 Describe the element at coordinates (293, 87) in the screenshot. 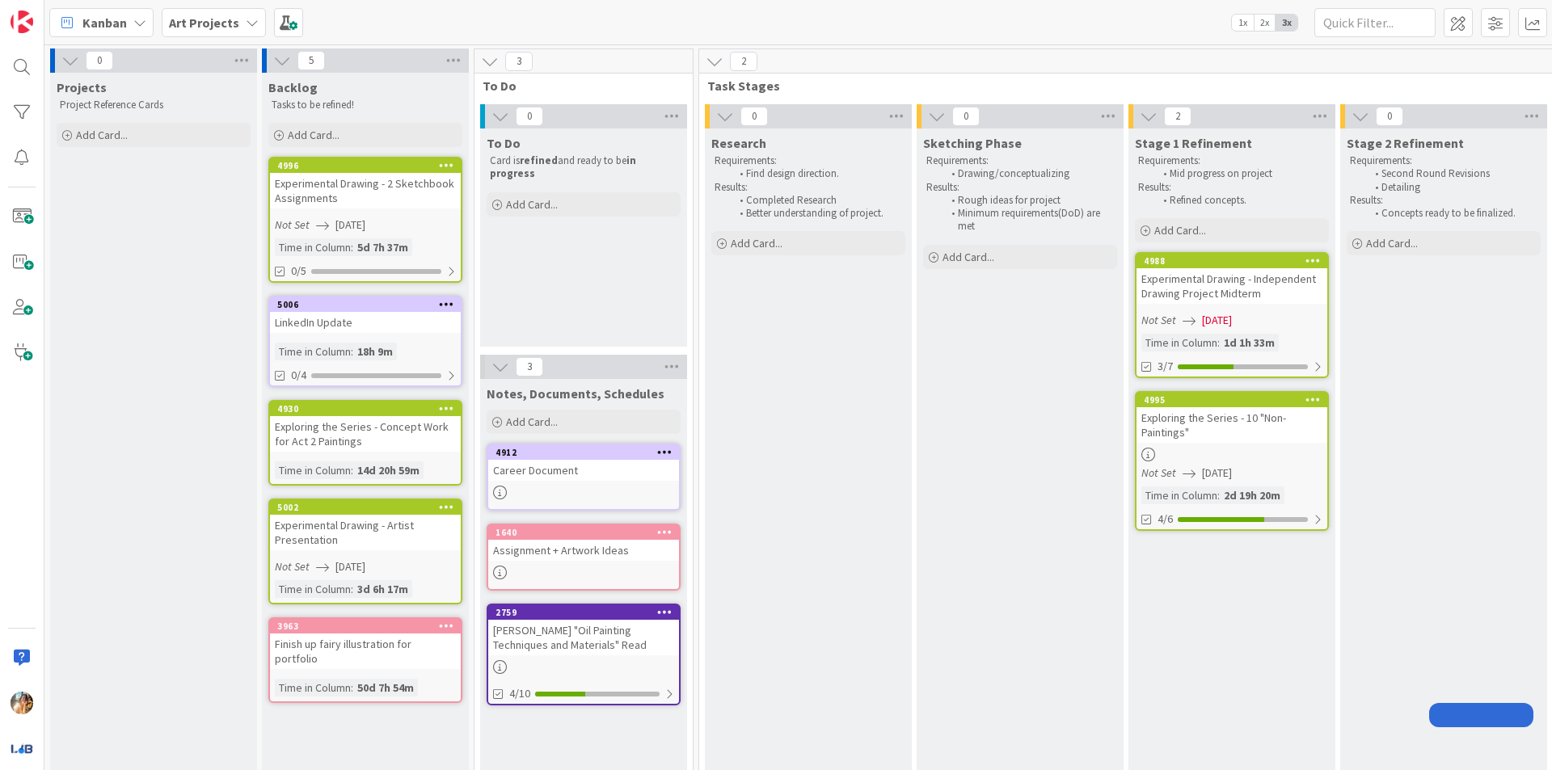

I see `span: Backlog` at that location.